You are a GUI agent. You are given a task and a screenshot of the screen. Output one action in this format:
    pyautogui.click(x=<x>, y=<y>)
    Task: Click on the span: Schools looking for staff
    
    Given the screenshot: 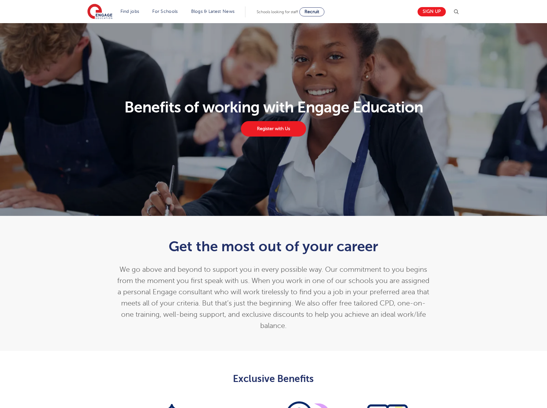 What is the action you would take?
    pyautogui.click(x=277, y=12)
    